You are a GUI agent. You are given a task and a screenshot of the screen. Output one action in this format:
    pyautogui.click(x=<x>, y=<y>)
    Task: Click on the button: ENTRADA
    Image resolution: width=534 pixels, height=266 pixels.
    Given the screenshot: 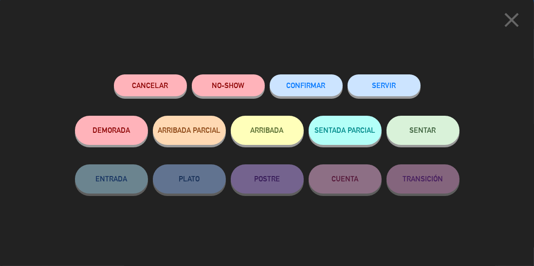 What is the action you would take?
    pyautogui.click(x=111, y=179)
    